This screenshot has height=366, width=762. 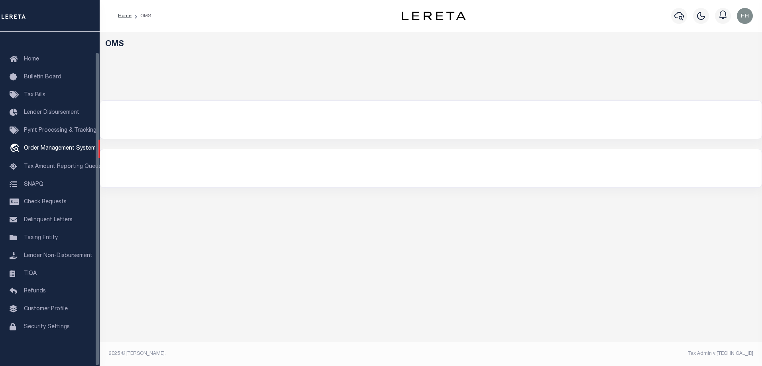 I want to click on span: Order Management System, so click(x=60, y=149).